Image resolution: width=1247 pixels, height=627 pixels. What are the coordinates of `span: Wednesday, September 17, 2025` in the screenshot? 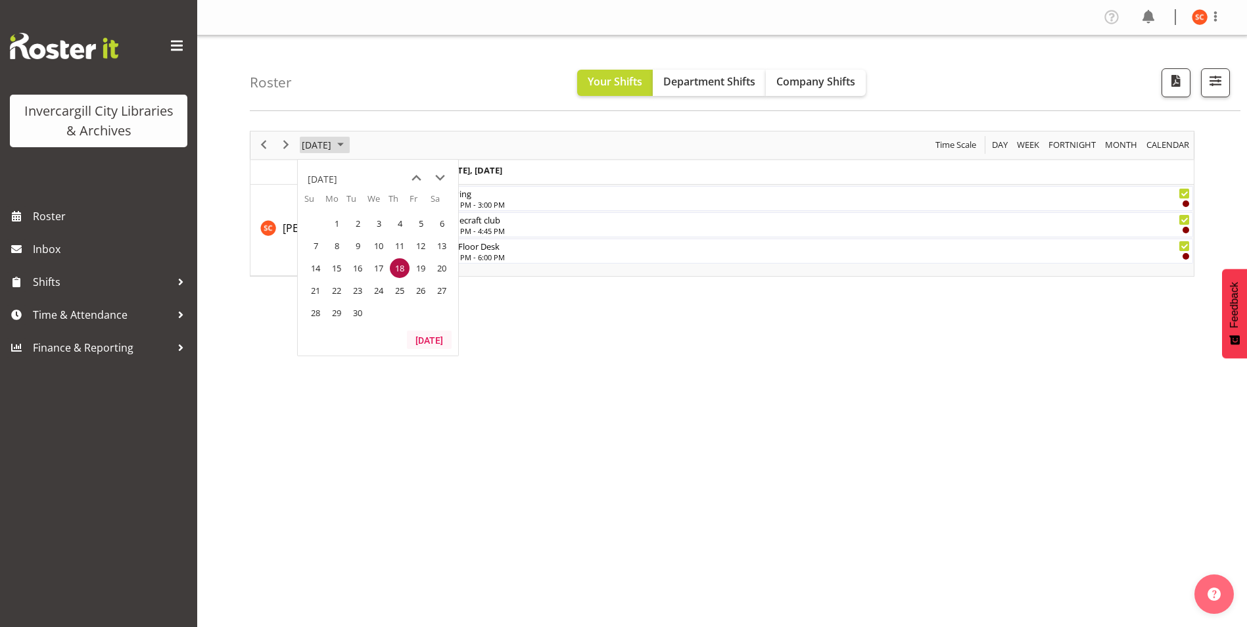 It's located at (379, 268).